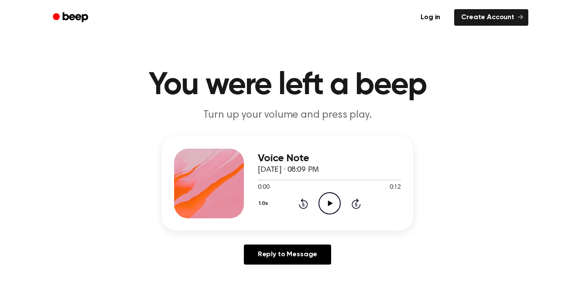  Describe the element at coordinates (491, 17) in the screenshot. I see `a: Create Account` at that location.